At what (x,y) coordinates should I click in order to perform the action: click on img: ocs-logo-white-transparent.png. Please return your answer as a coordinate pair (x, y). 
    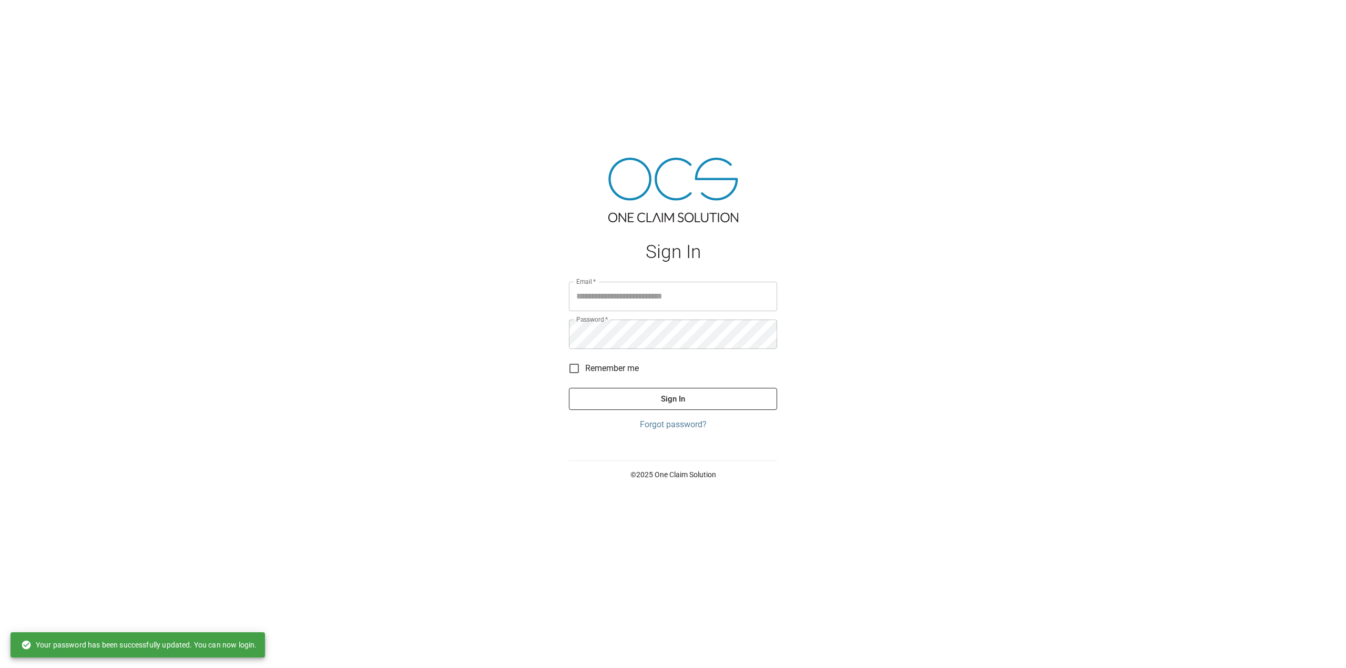
    Looking at the image, I should click on (34, 17).